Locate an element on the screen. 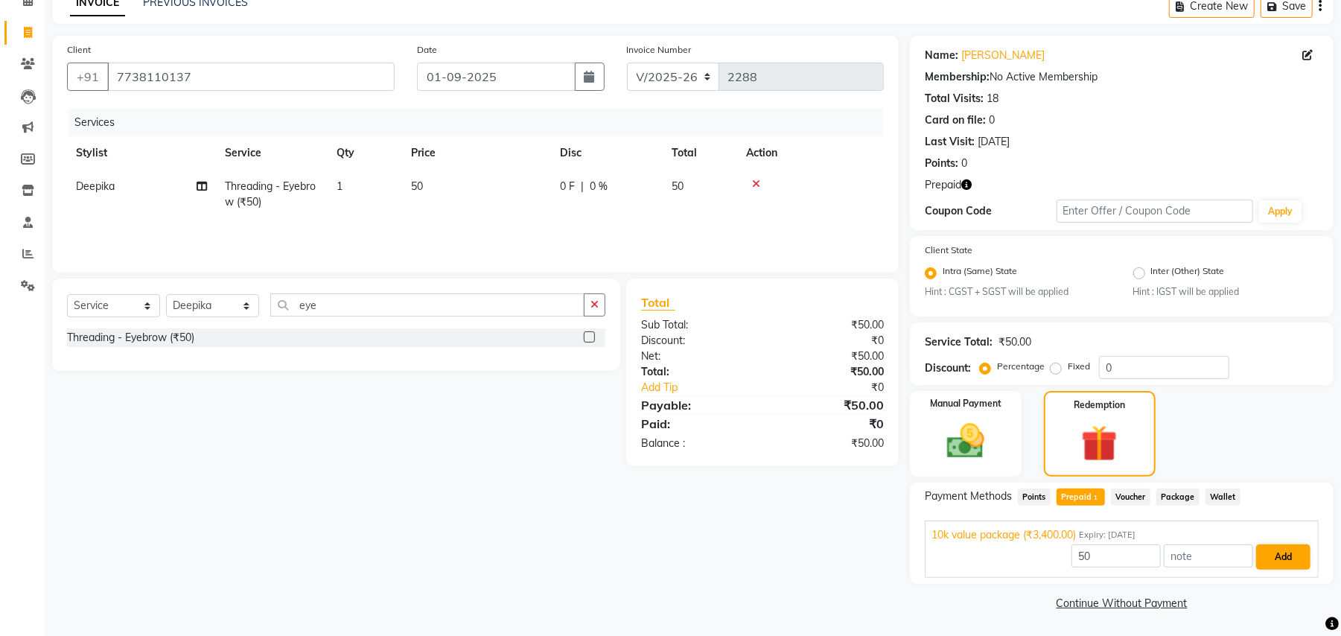 The width and height of the screenshot is (1341, 636). th: Service is located at coordinates (272, 153).